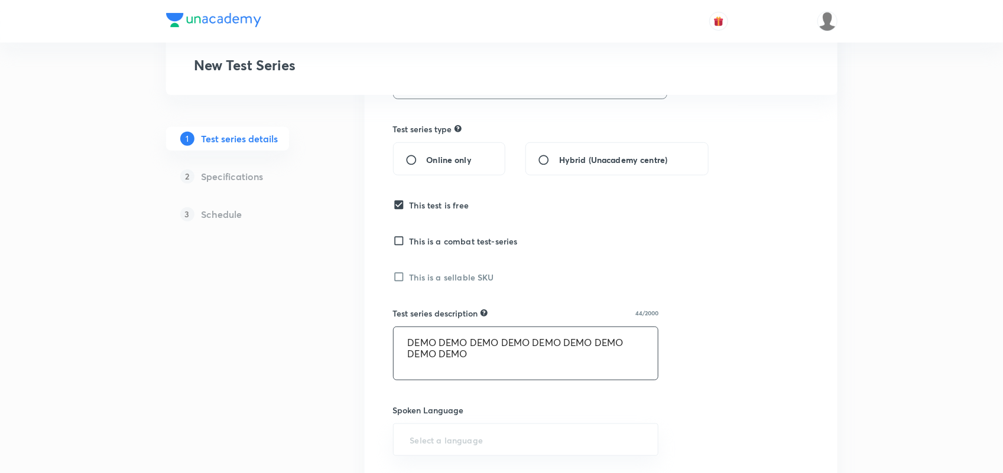 This screenshot has height=473, width=1003. I want to click on span: Hybrid (Unacademy centre), so click(613, 160).